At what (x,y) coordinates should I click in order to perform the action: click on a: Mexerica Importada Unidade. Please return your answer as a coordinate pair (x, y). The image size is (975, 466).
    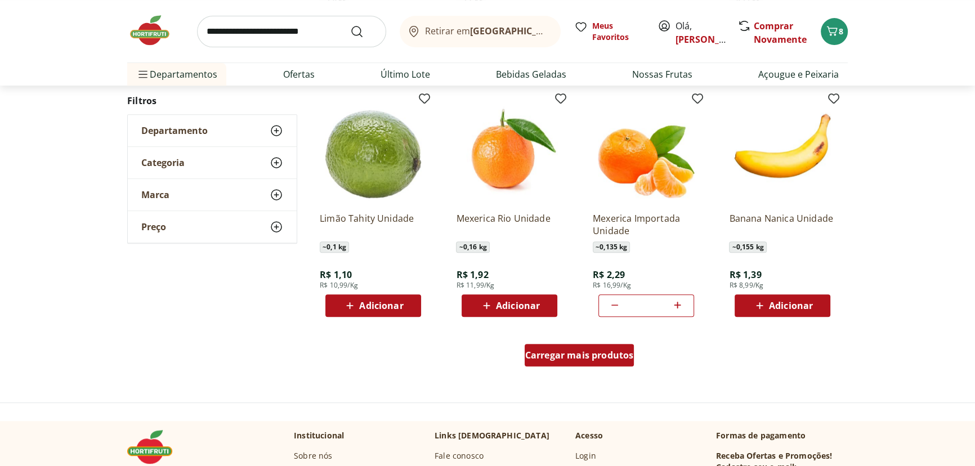
    Looking at the image, I should click on (646, 225).